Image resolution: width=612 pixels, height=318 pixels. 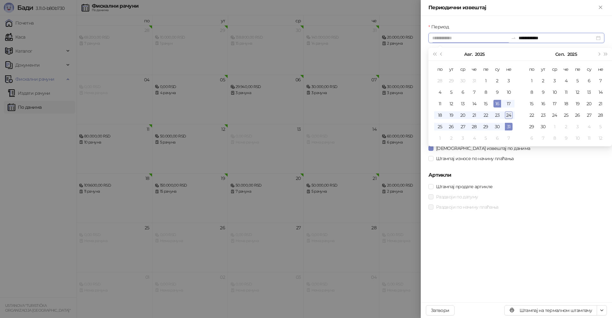 I want to click on td: 2025-08-08, so click(x=486, y=92).